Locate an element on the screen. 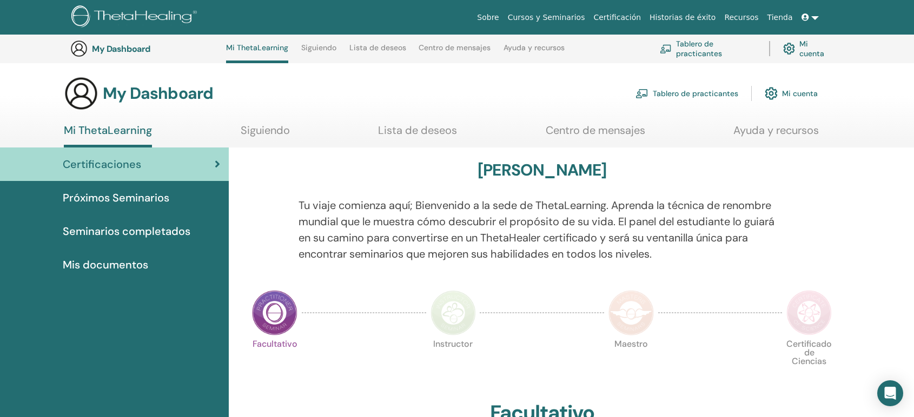  img: Practitioner is located at coordinates (275, 313).